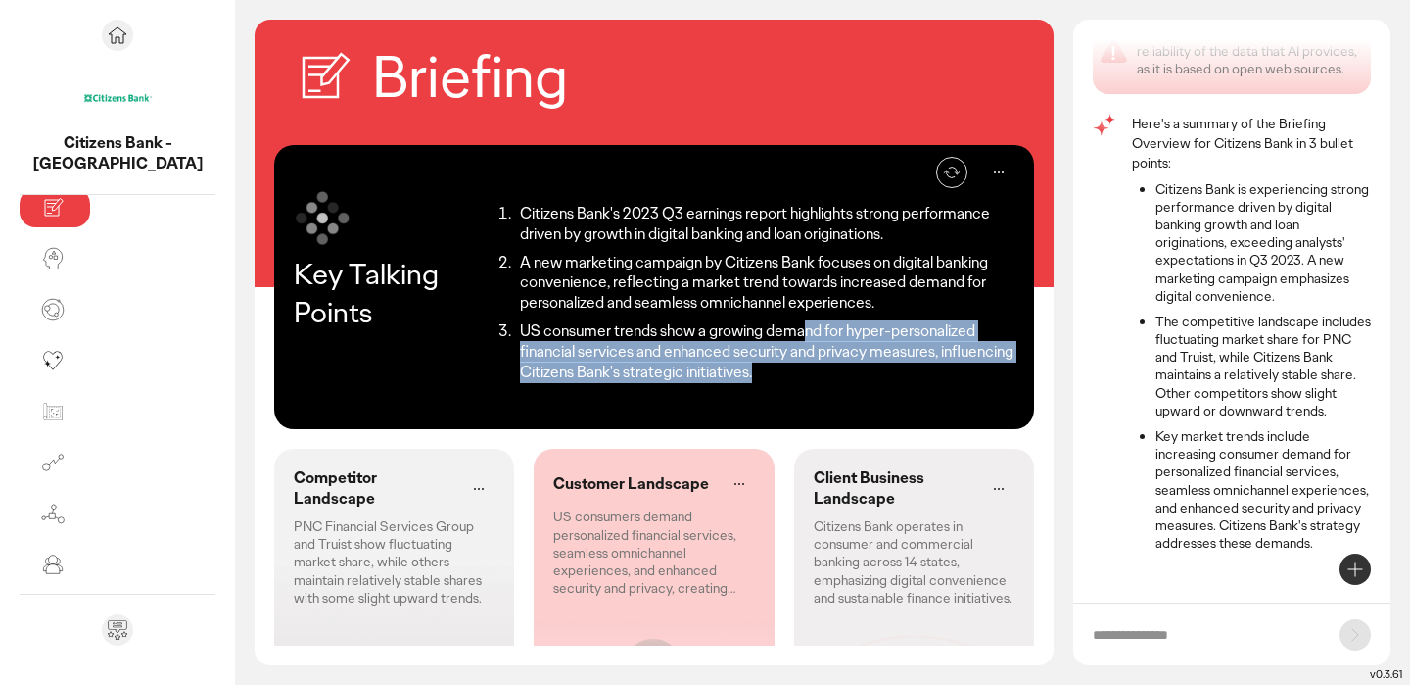 This screenshot has height=685, width=1410. I want to click on li: Key market trends include increasing consumer demand for personalized financial services, seamles..., so click(1264, 489).